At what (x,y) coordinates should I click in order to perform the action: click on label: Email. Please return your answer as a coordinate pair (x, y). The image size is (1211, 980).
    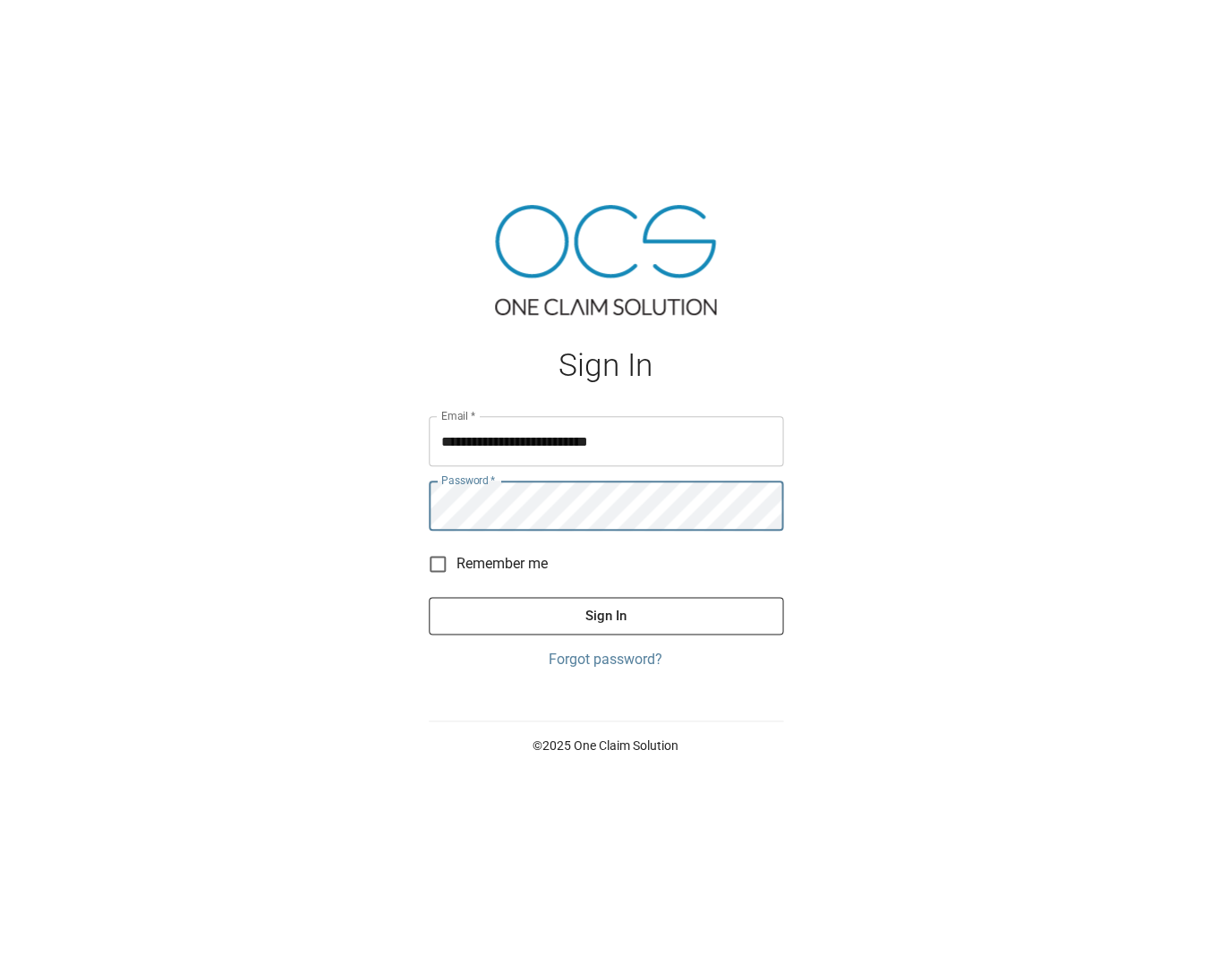
    Looking at the image, I should click on (459, 416).